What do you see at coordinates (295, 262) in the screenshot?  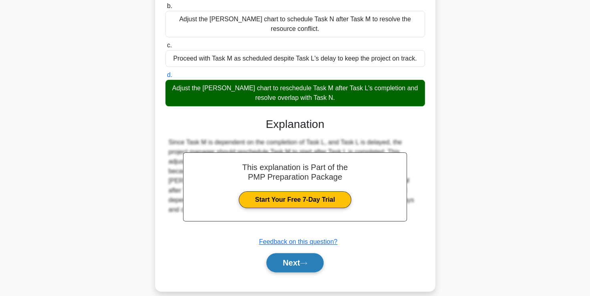 I see `button: Next` at bounding box center [295, 262].